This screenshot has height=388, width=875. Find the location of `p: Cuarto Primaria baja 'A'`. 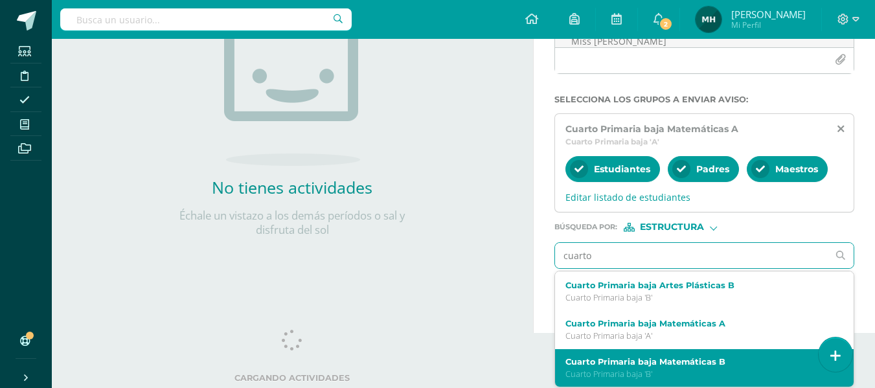

p: Cuarto Primaria baja 'A' is located at coordinates (699, 336).